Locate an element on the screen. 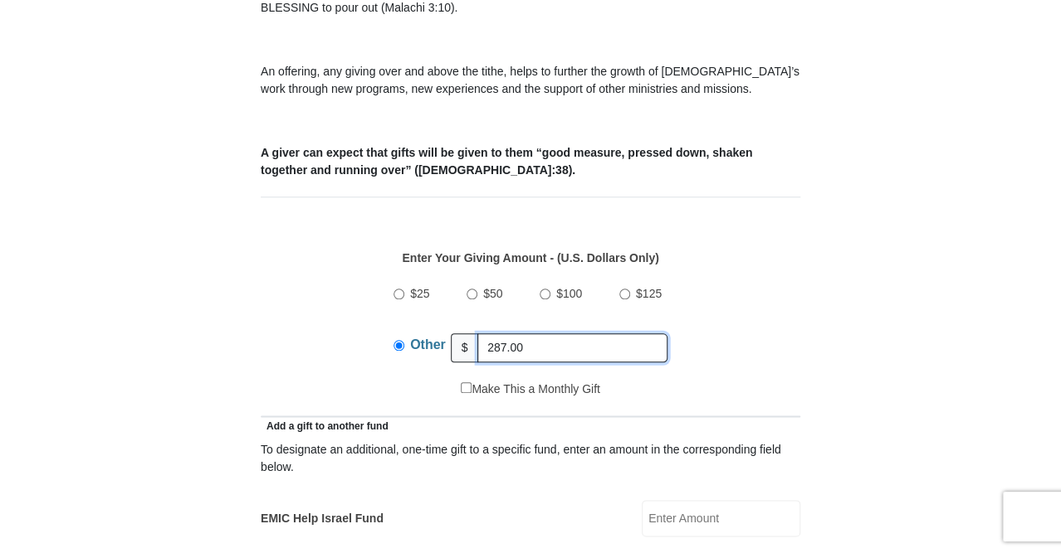  input: Enter Amount is located at coordinates (720, 519).